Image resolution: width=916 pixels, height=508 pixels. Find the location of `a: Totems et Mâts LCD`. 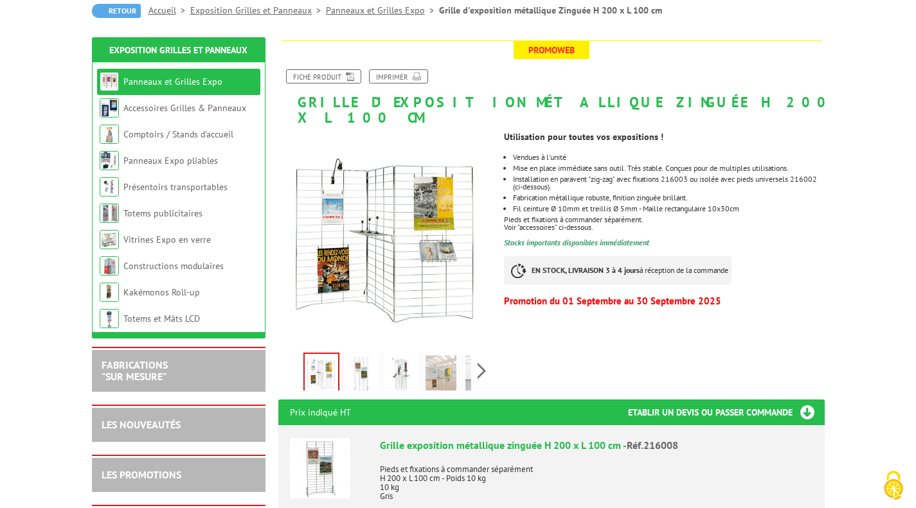

a: Totems et Mâts LCD is located at coordinates (161, 319).